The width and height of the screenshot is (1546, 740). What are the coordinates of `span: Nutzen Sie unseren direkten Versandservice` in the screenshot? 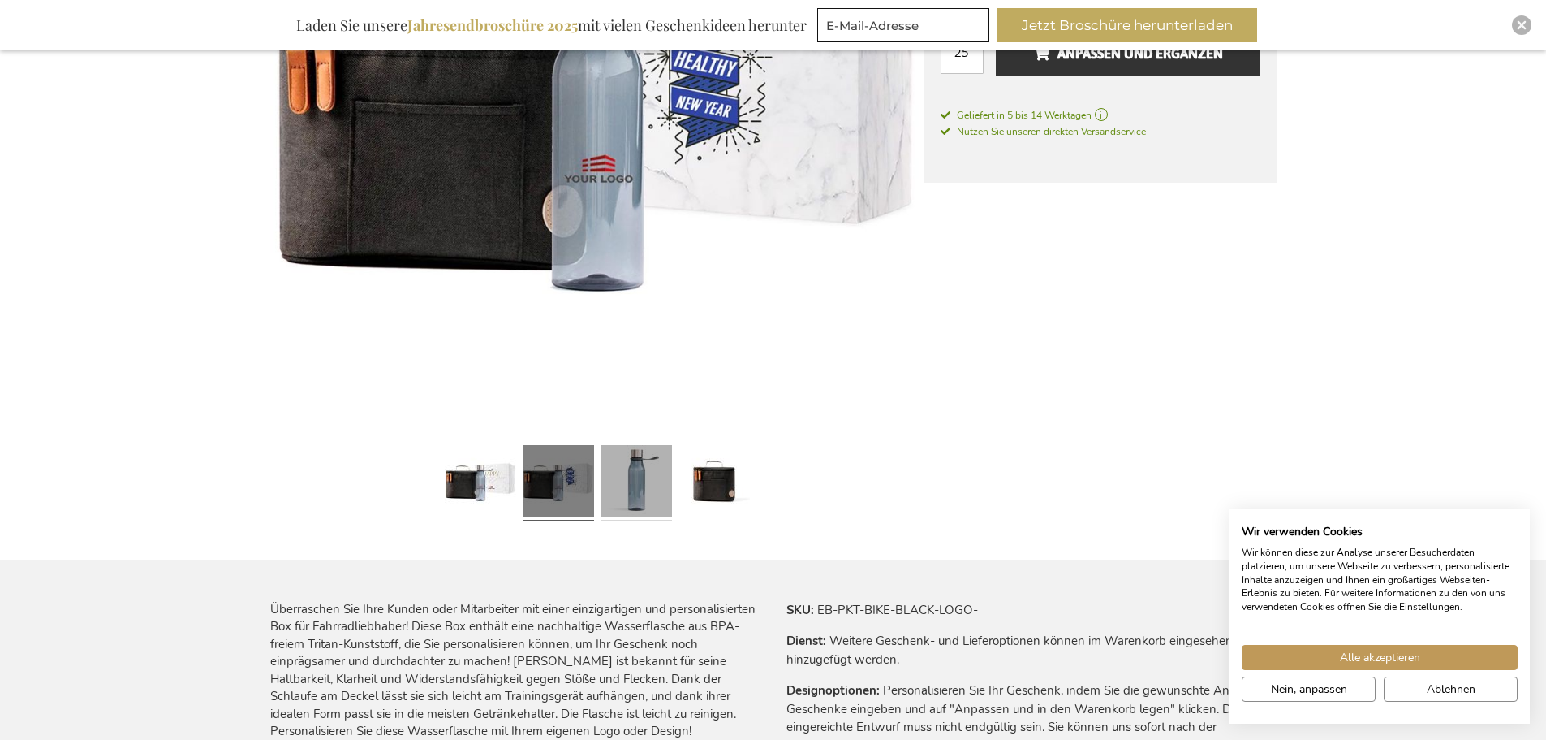 It's located at (1043, 132).